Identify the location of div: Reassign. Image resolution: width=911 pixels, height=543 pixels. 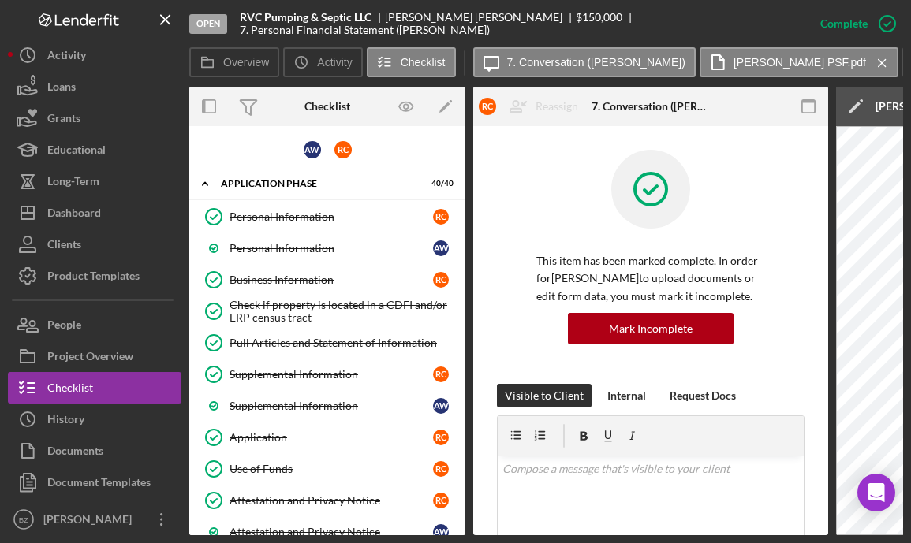
(557, 106).